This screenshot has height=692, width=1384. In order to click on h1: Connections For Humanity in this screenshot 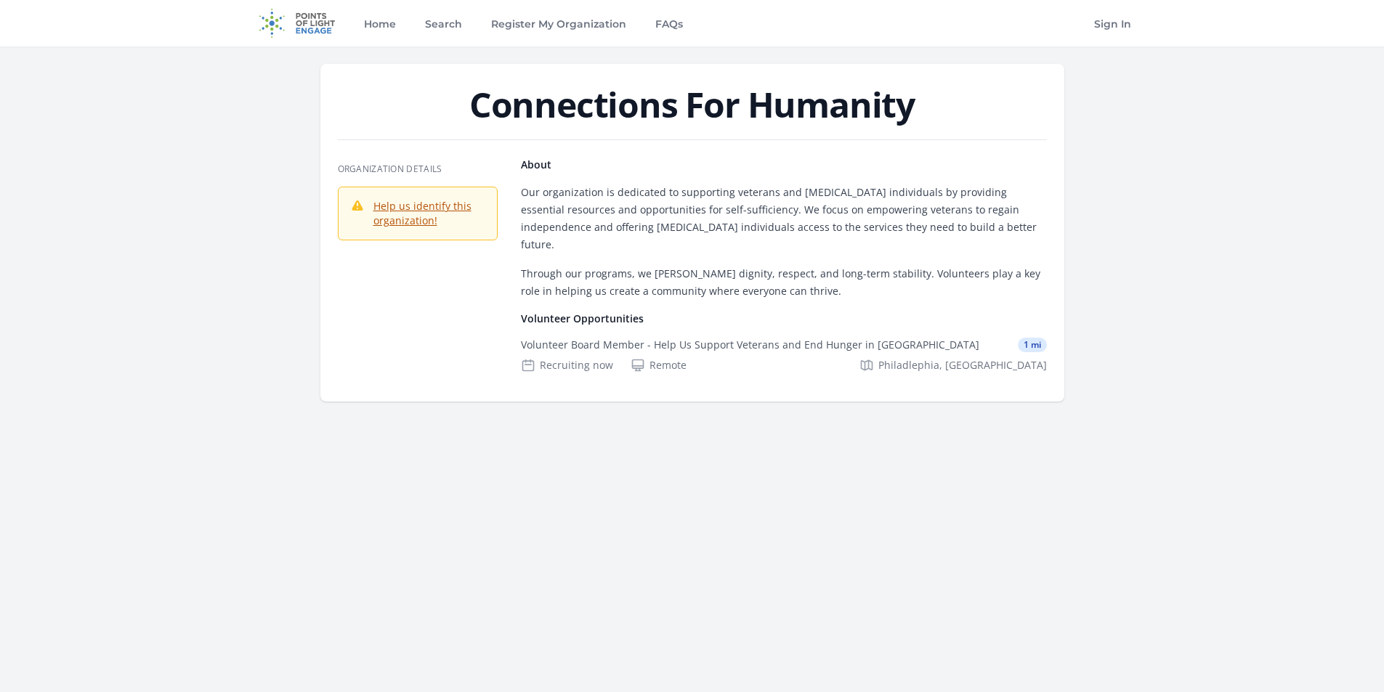, I will do `click(692, 105)`.